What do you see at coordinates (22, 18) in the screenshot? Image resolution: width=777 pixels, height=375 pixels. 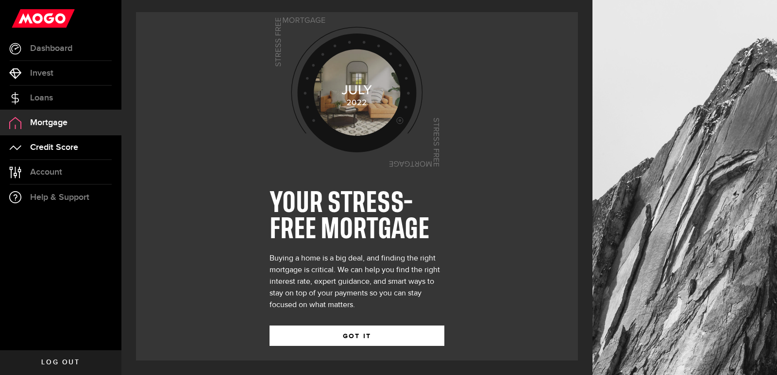 I see `button: Open LiveChat chat widget` at bounding box center [22, 18].